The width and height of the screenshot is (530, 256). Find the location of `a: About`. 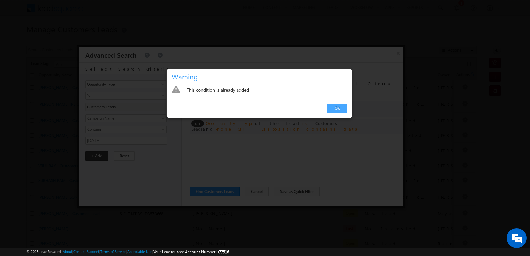

a: About is located at coordinates (67, 251).